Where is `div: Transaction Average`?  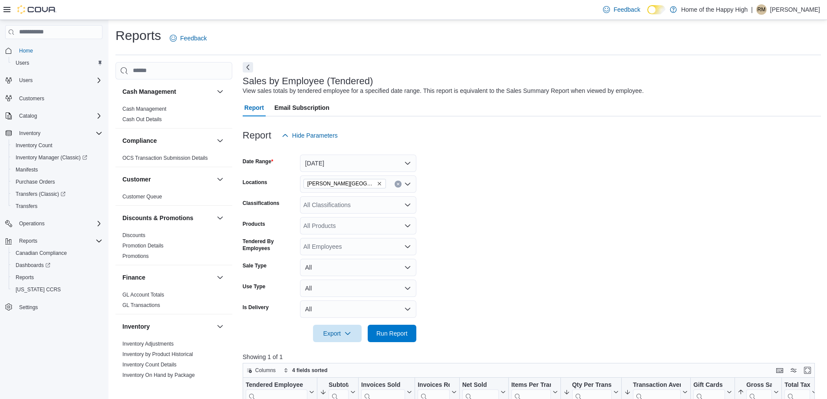
div: Transaction Average is located at coordinates (657, 385).